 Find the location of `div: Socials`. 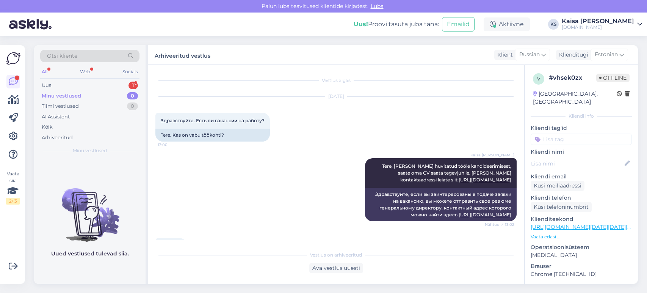

div: Socials is located at coordinates (130, 72).